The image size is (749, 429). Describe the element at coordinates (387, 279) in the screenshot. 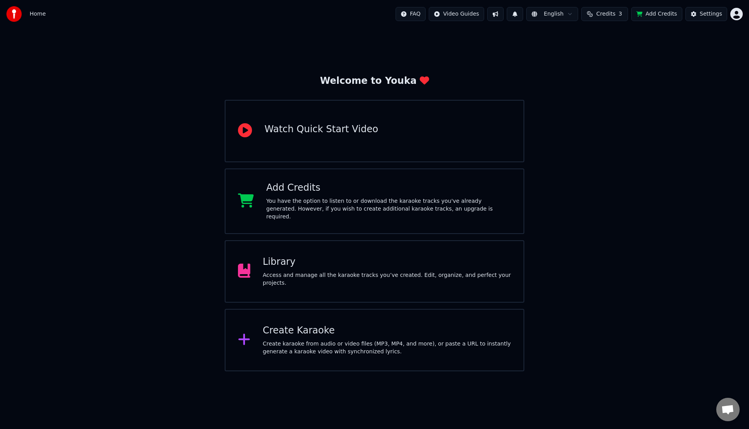

I see `div: Access and manage all the karaoke tracks you’ve created. Edit, organize, and perfect your projects.` at that location.